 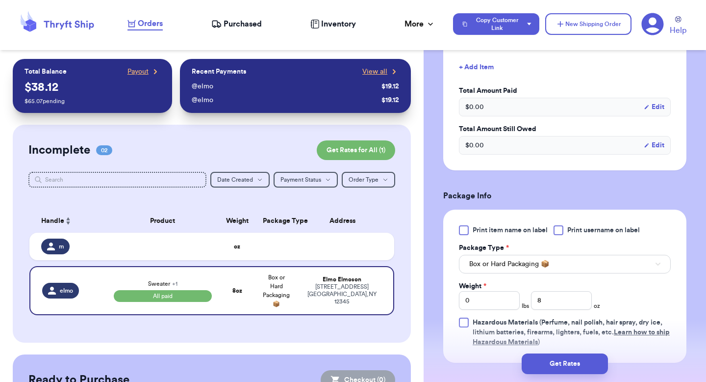 I want to click on th: Address, so click(x=345, y=221).